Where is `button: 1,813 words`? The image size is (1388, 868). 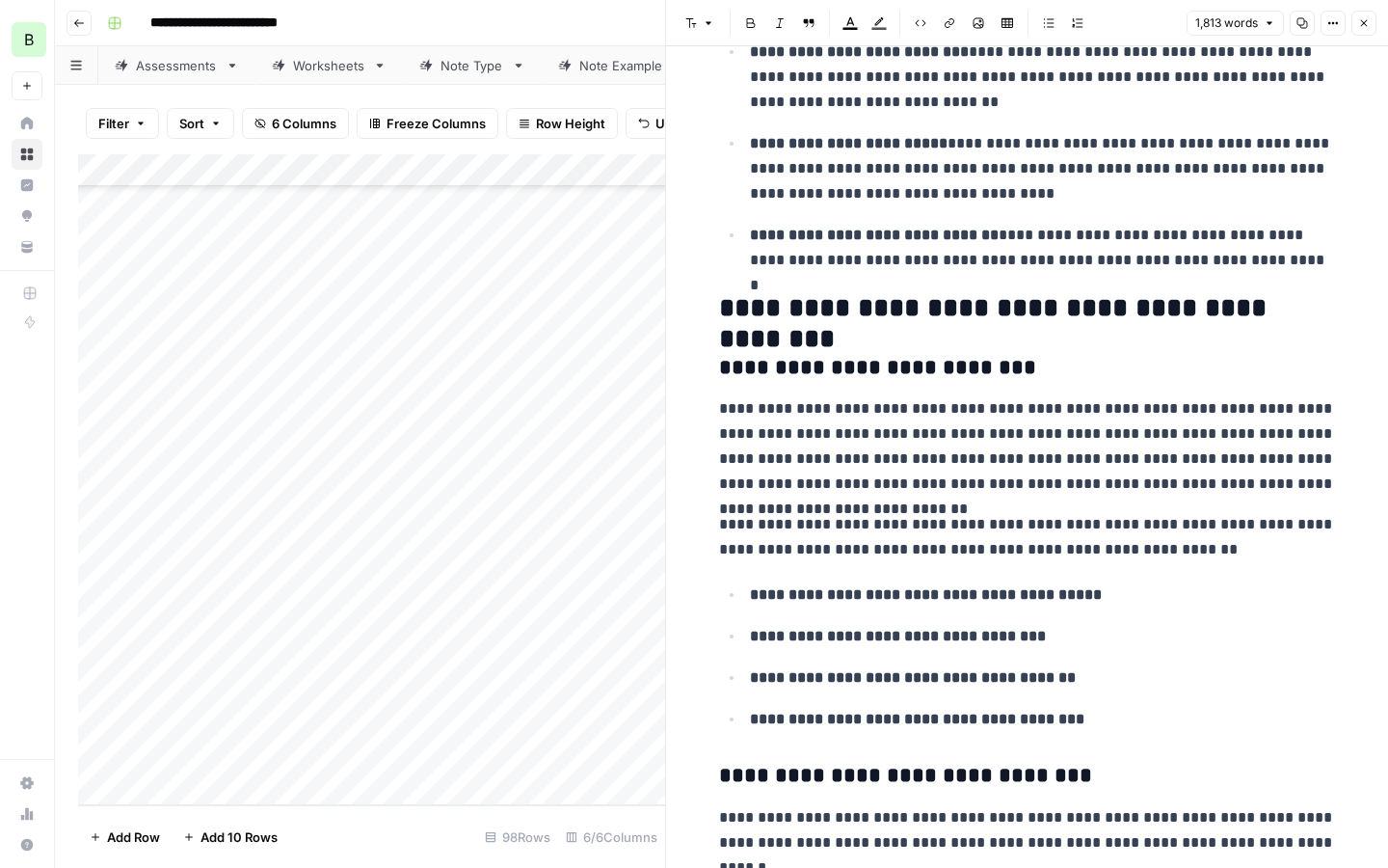
button: 1,813 words is located at coordinates (1236, 23).